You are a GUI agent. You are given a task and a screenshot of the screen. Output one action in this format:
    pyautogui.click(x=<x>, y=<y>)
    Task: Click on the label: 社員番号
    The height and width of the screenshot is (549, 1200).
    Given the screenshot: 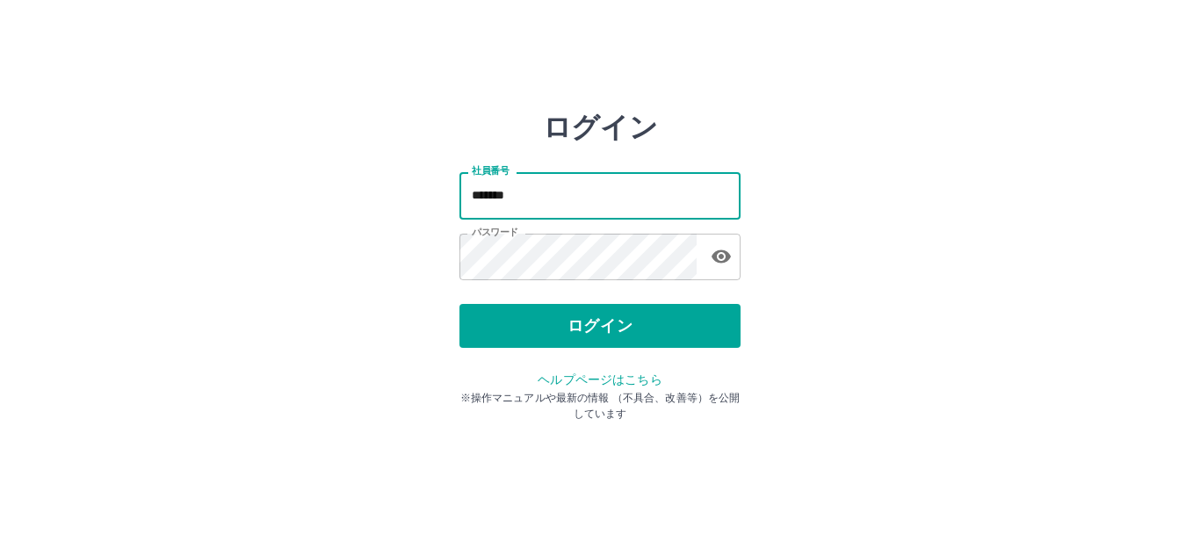 What is the action you would take?
    pyautogui.click(x=490, y=170)
    